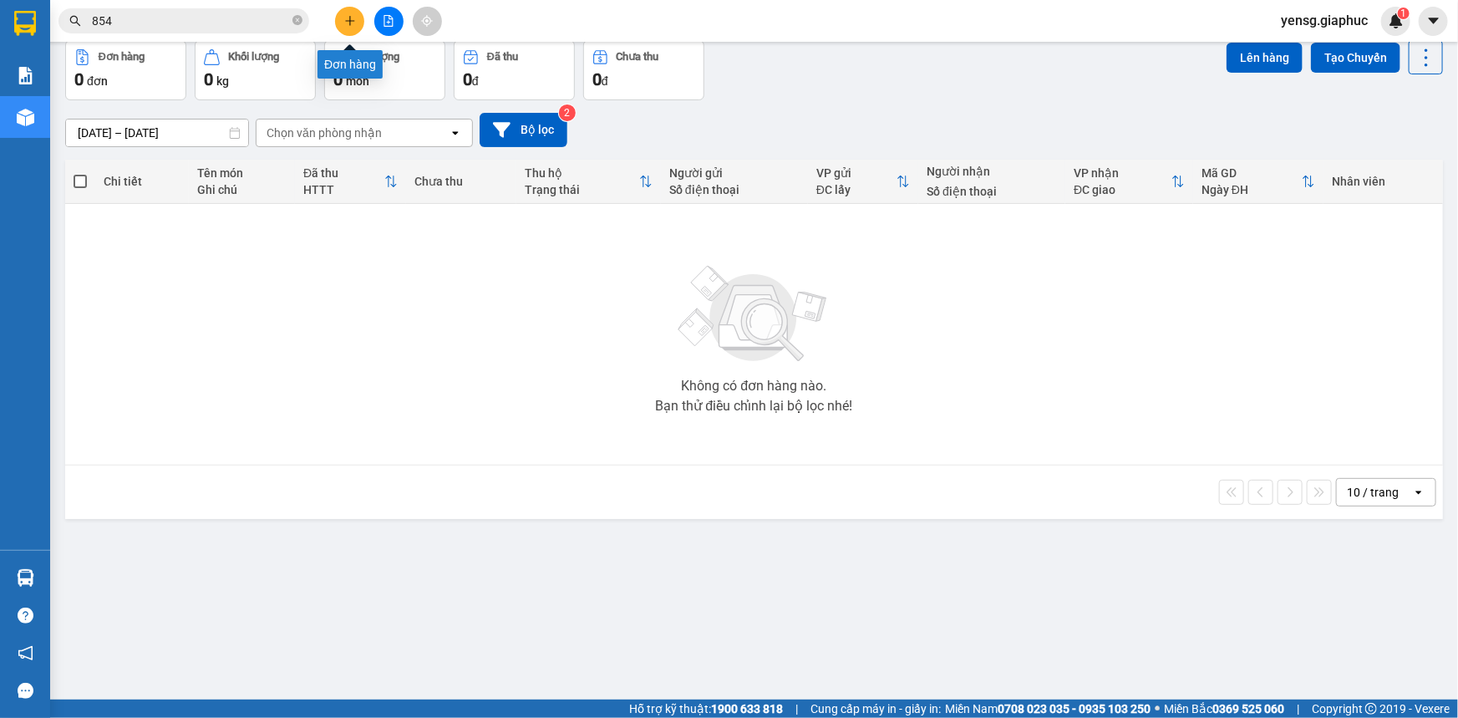  Describe the element at coordinates (253, 57) in the screenshot. I see `div: Khối lượng` at that location.